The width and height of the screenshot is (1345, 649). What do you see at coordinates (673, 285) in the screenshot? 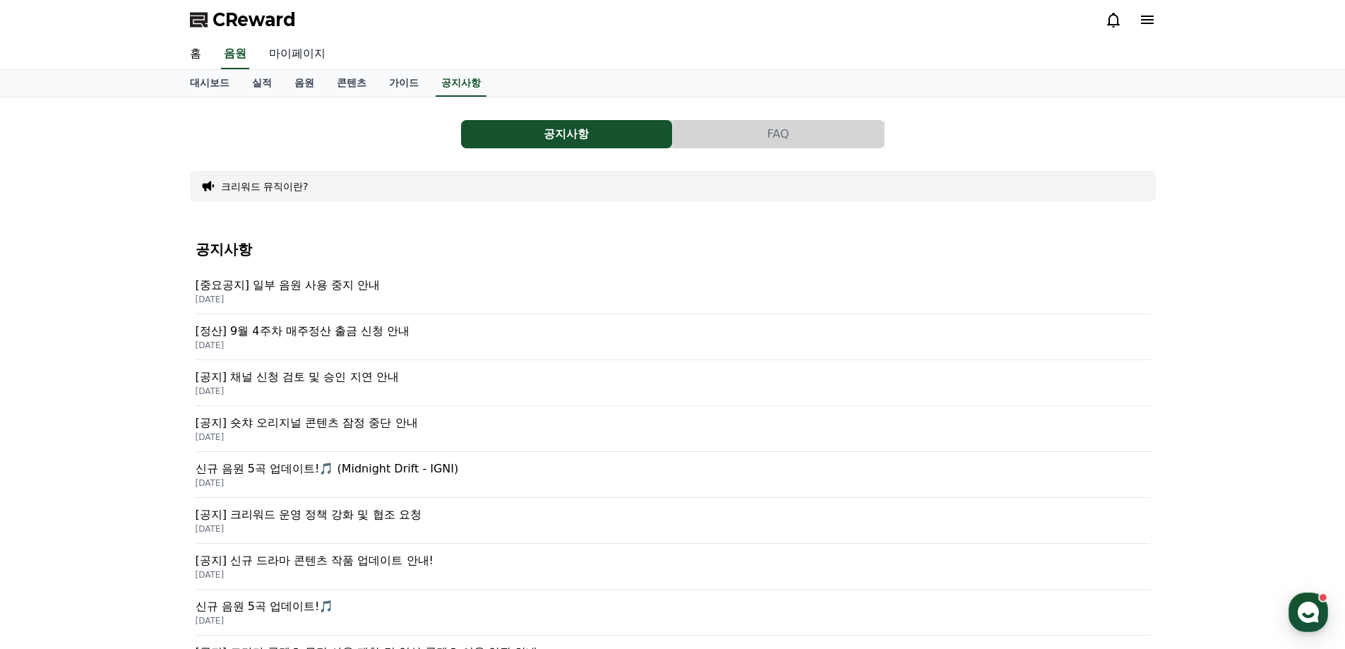
I see `p: [중요공지] 일부 음원 사용 중지 안내` at bounding box center [673, 285].